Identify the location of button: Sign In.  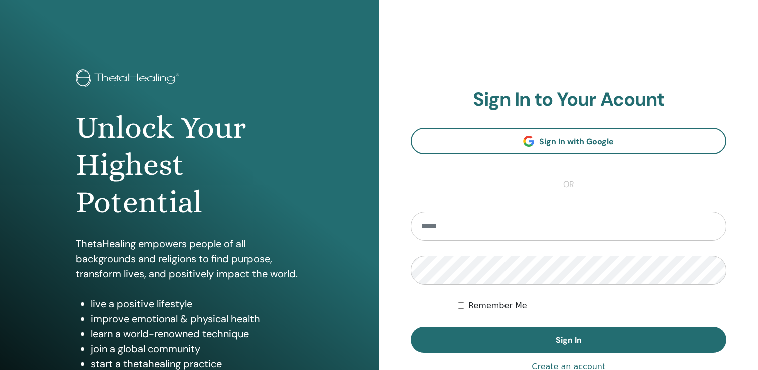
(568, 339).